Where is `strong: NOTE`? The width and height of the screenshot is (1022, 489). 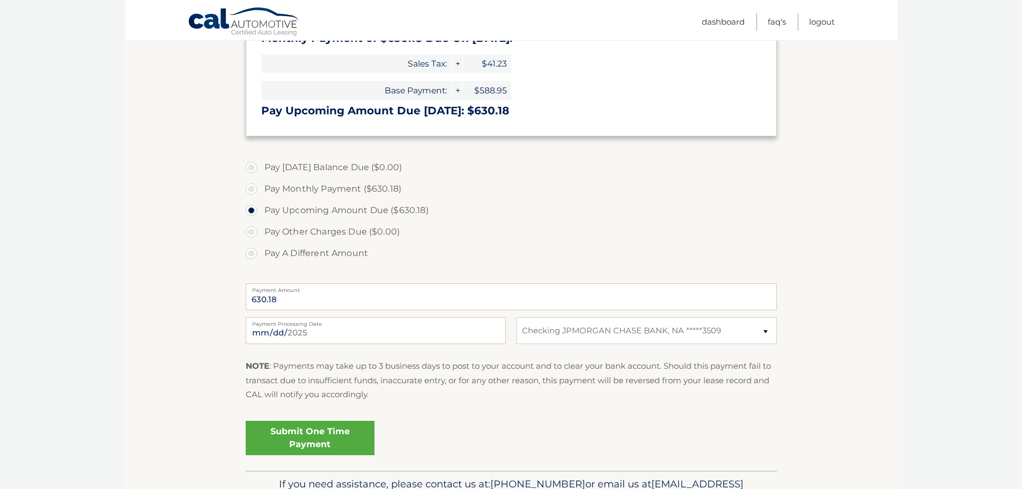 strong: NOTE is located at coordinates (257, 365).